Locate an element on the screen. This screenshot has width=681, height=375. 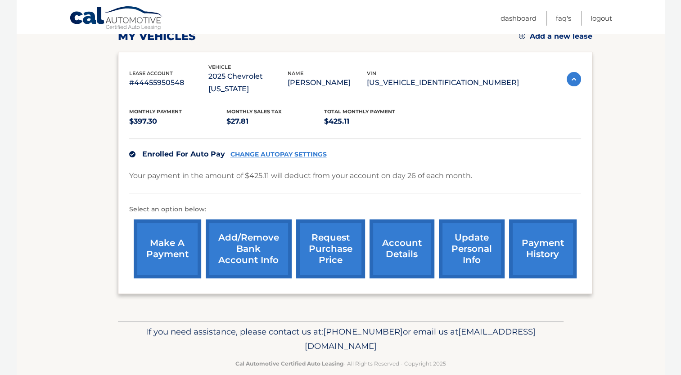
img: accordion-active.svg is located at coordinates (574, 79).